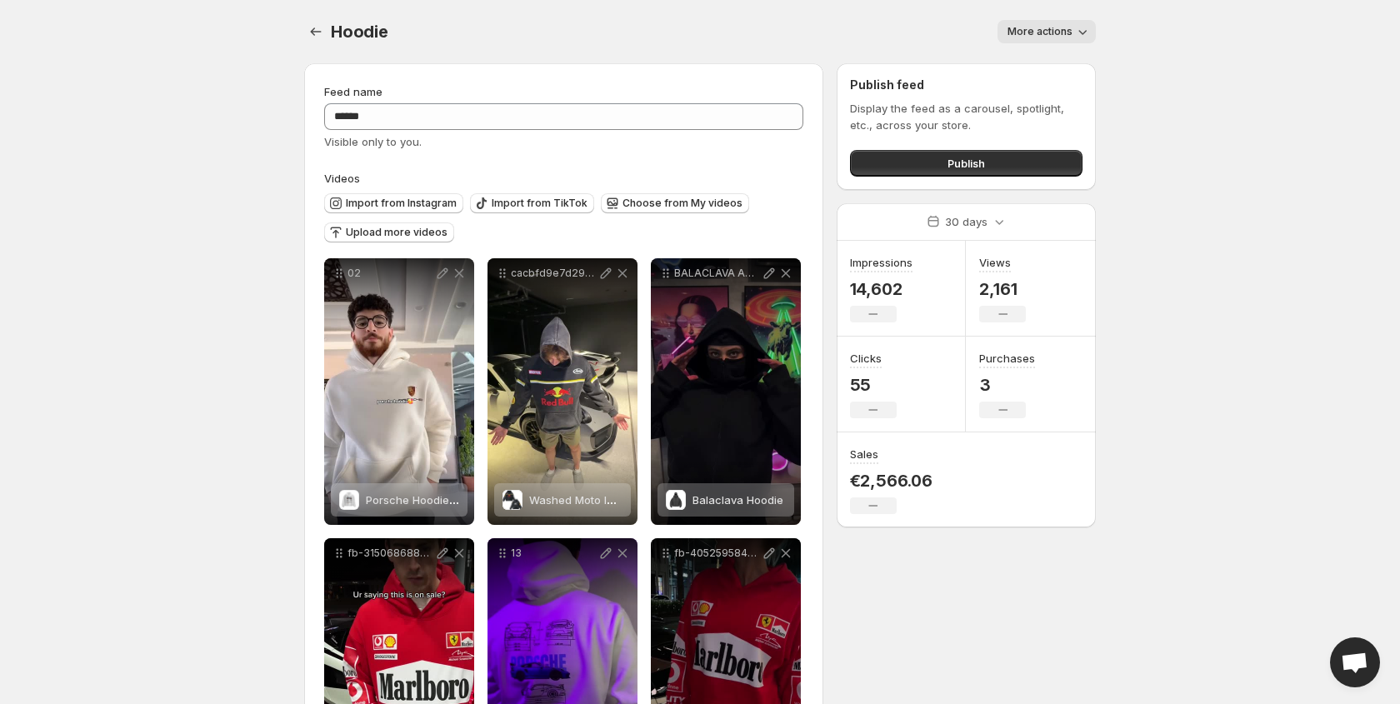 Image resolution: width=1400 pixels, height=704 pixels. What do you see at coordinates (1003, 289) in the screenshot?
I see `p: 2,161` at bounding box center [1003, 289].